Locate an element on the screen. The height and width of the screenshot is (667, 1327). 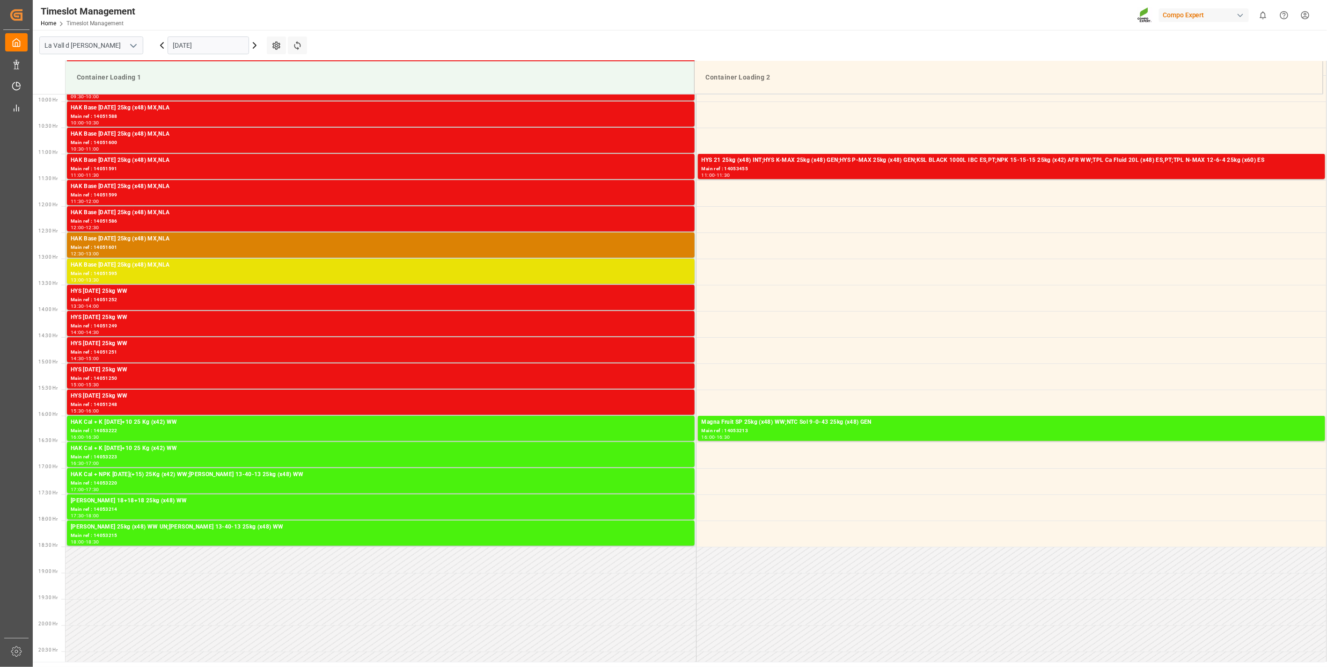
div: Main ref : 14051600 is located at coordinates (381, 143).